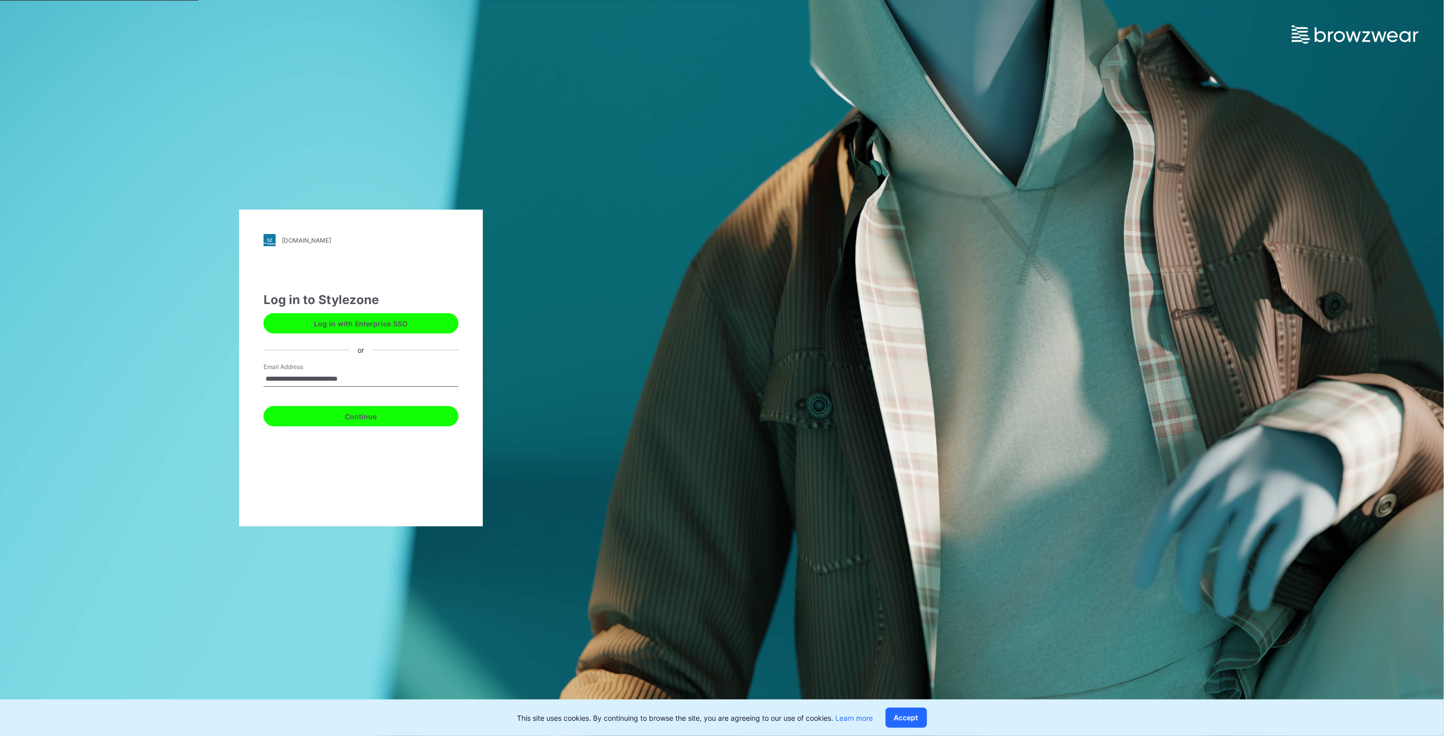  What do you see at coordinates (906, 718) in the screenshot?
I see `button: Accept` at bounding box center [906, 718].